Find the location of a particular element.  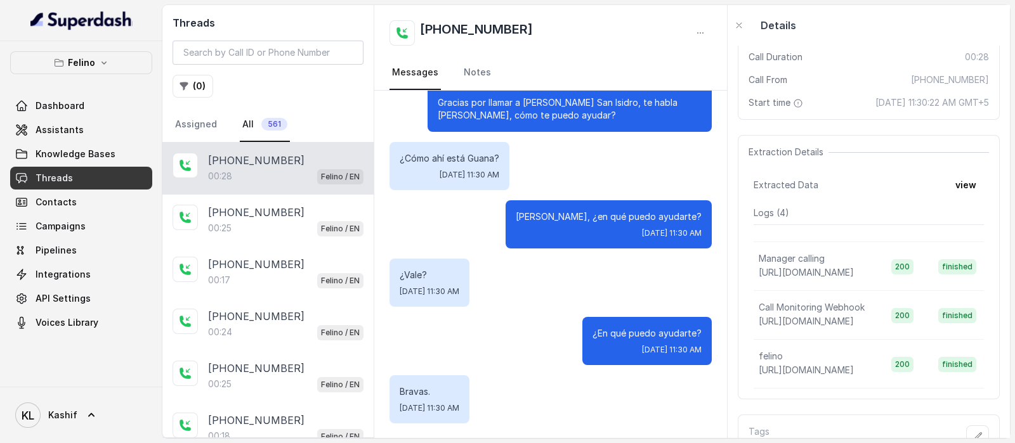

a: API Settings is located at coordinates (81, 299).